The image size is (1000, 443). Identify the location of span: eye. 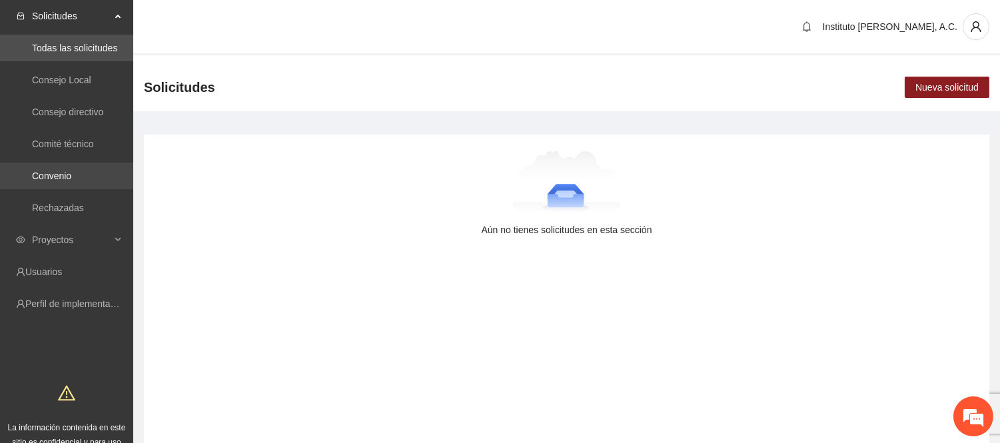
(21, 240).